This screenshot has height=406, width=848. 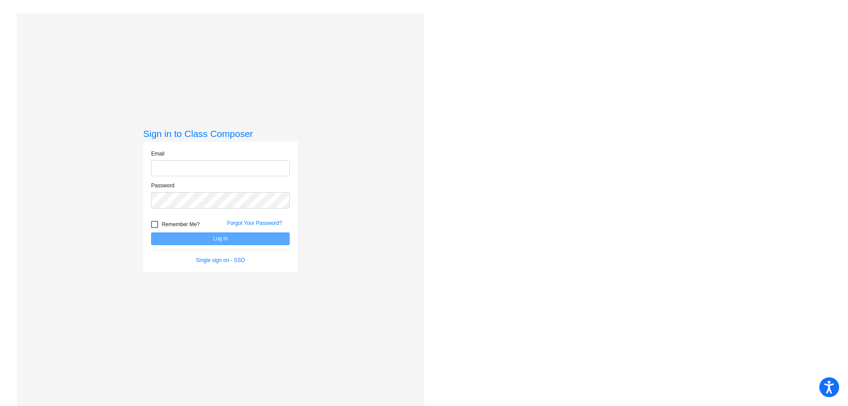 I want to click on label: Password, so click(x=163, y=186).